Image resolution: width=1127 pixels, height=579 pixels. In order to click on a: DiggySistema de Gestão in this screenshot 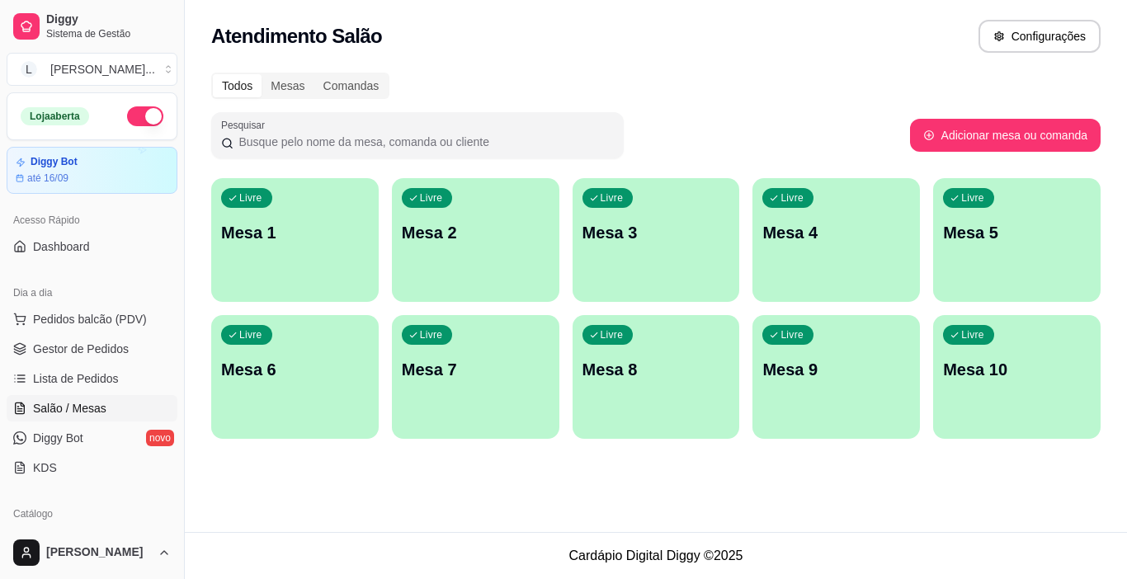, I will do `click(92, 26)`.